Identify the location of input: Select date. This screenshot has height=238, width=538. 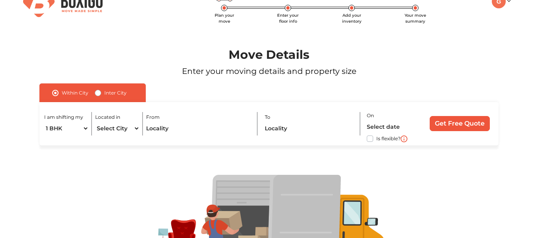
(393, 127).